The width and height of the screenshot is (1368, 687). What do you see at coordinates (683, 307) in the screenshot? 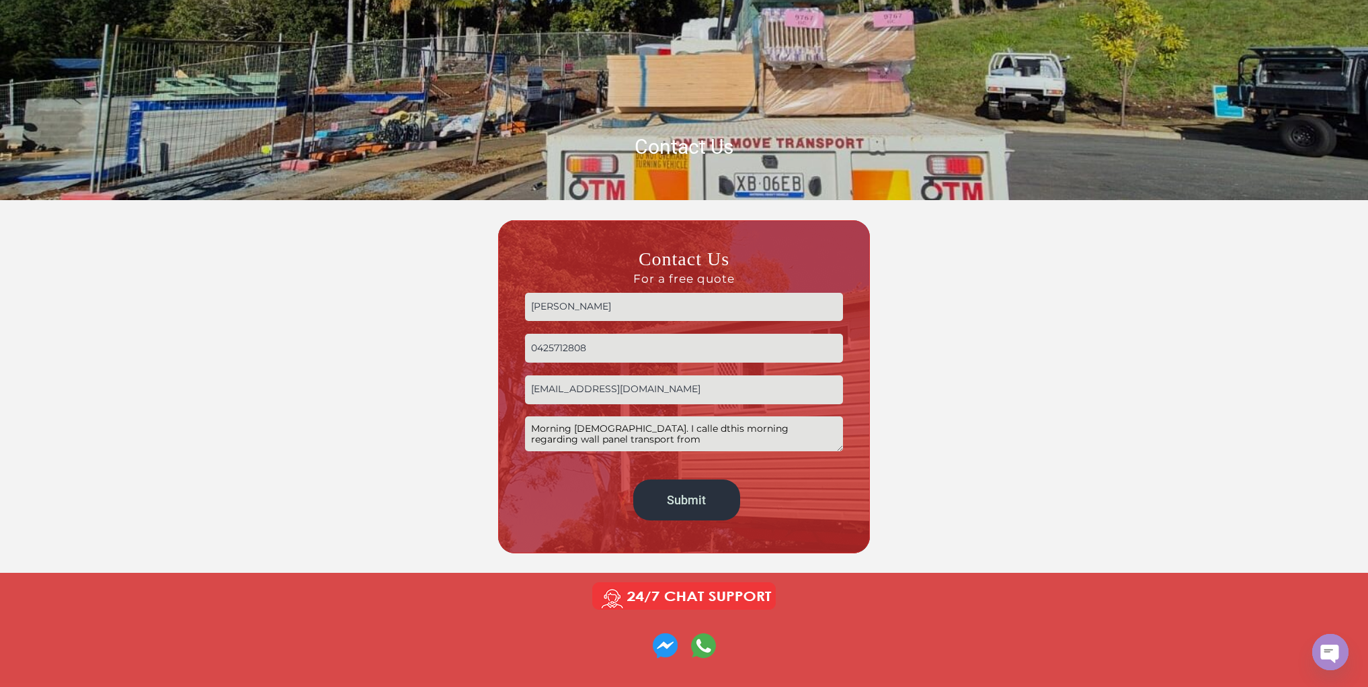
I see `input: Name` at bounding box center [683, 307].